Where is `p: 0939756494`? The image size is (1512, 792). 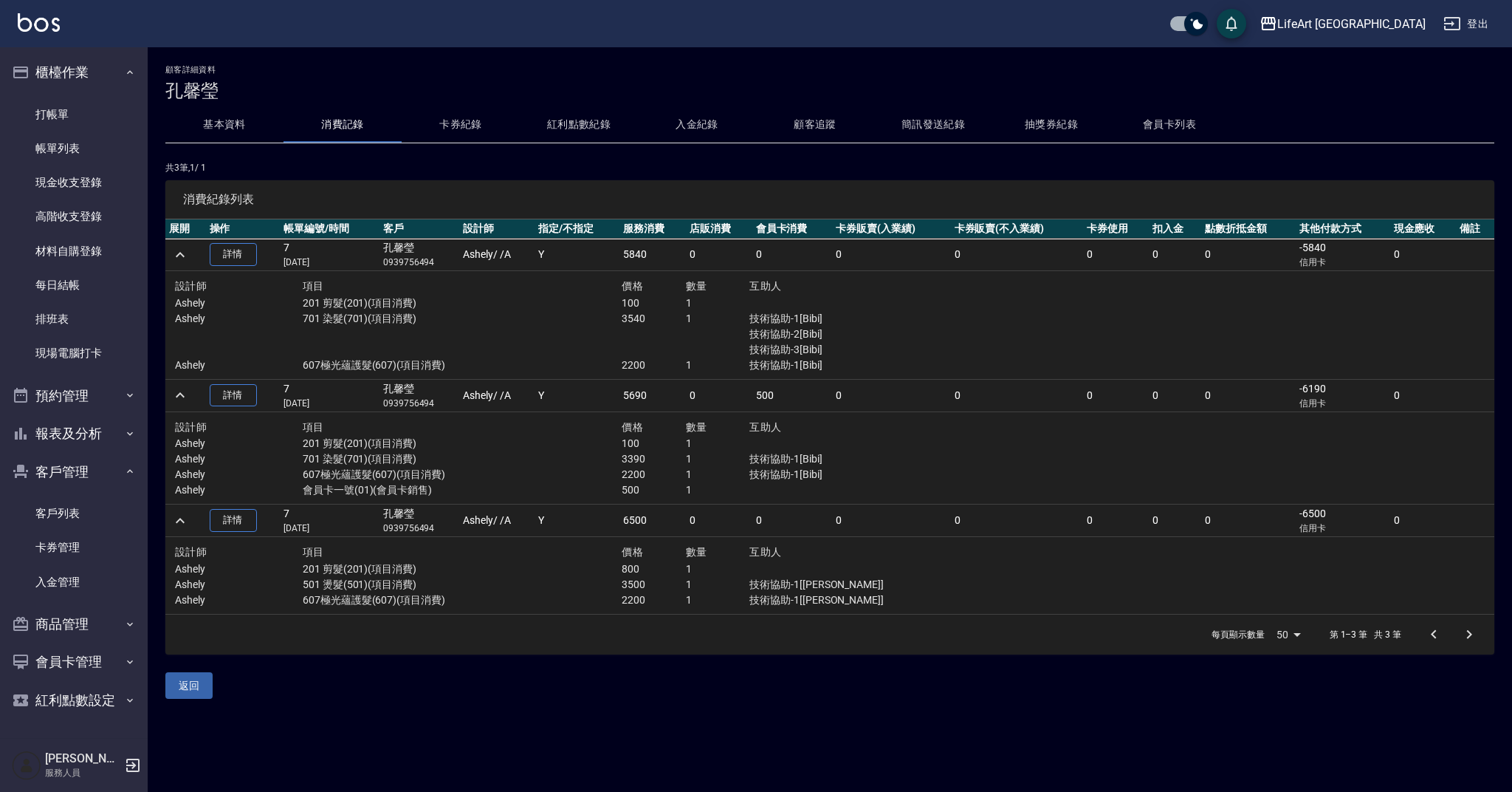
p: 0939756494 is located at coordinates (419, 528).